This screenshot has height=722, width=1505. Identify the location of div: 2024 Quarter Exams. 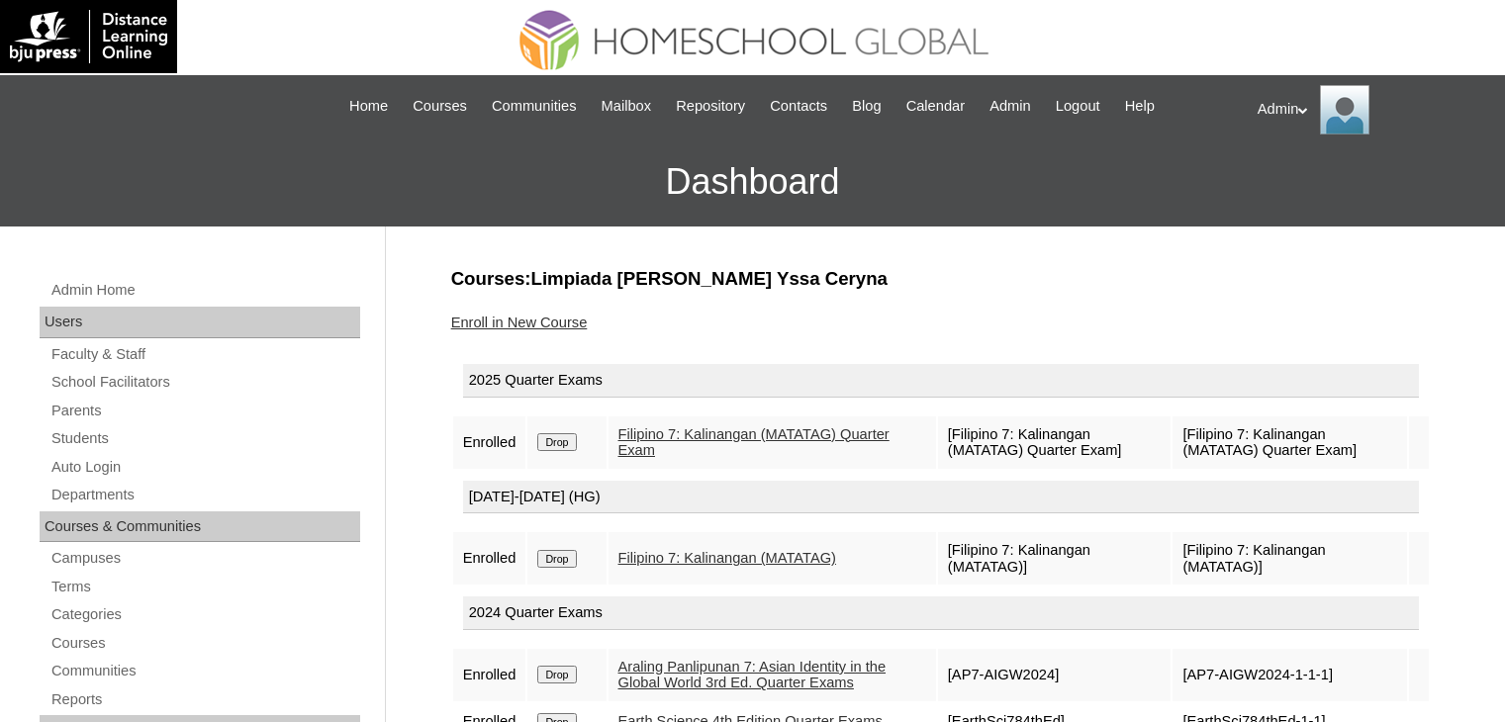
(941, 613).